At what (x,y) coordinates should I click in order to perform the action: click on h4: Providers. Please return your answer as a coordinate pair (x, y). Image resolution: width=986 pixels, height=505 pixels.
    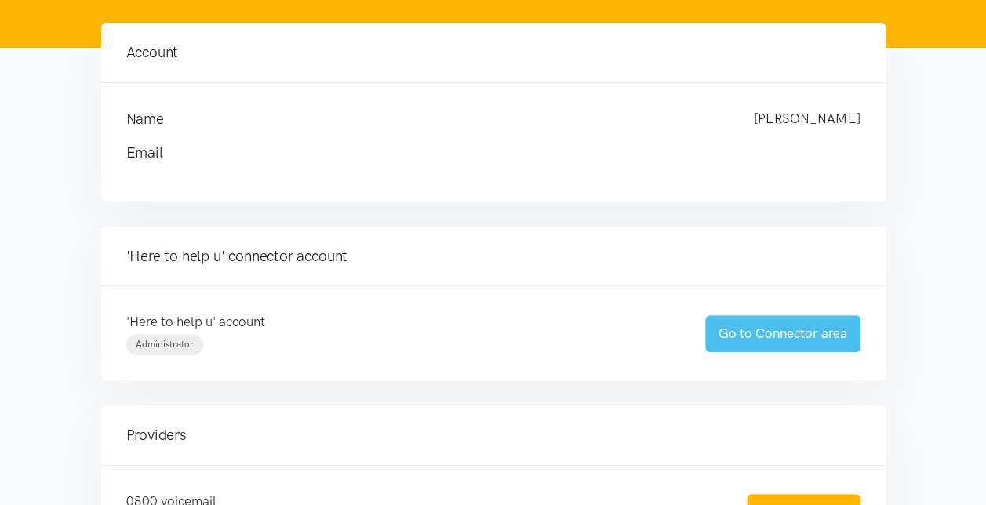
    Looking at the image, I should click on (494, 435).